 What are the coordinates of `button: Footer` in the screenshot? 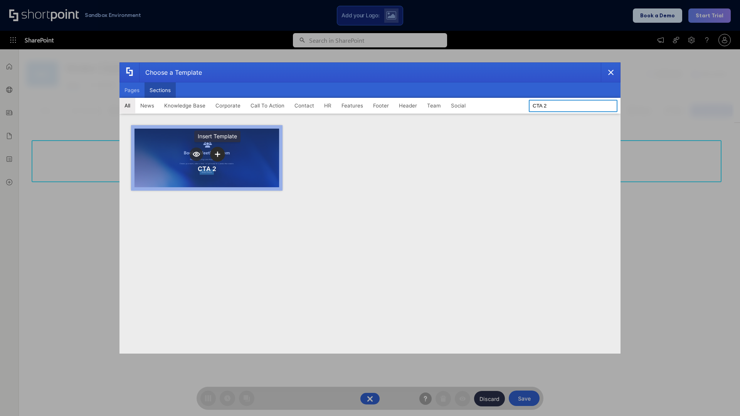 It's located at (381, 106).